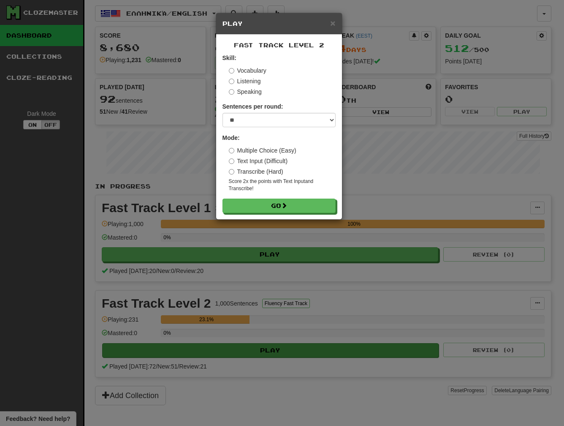 Image resolution: width=564 pixels, height=426 pixels. What do you see at coordinates (253, 106) in the screenshot?
I see `label: Sentences per round:` at bounding box center [253, 106].